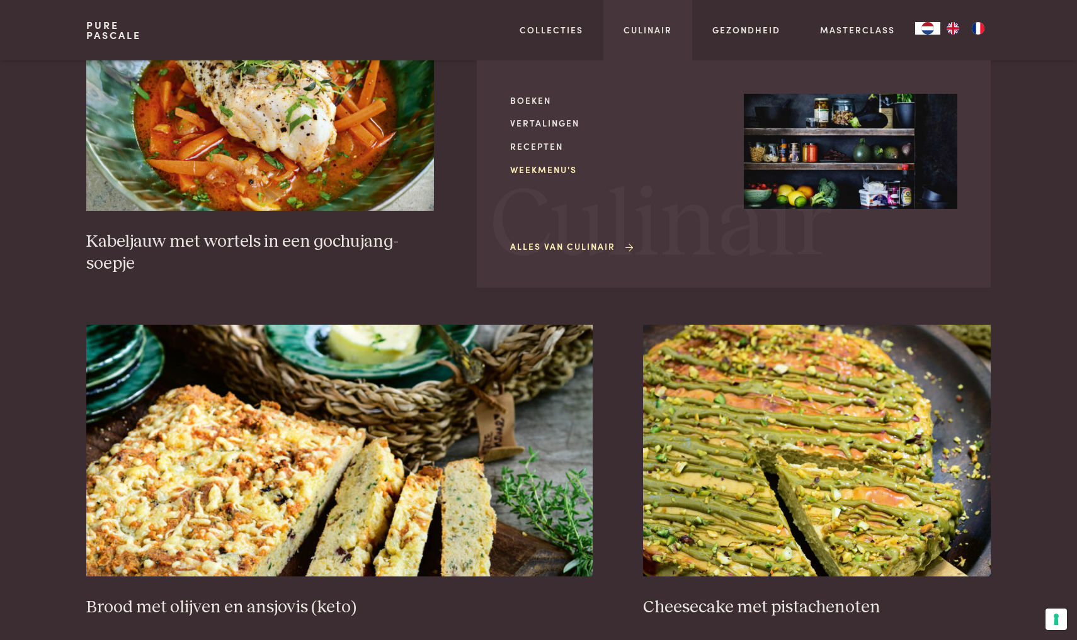 This screenshot has width=1077, height=640. I want to click on a: Brood met olijven en ansjovis (keto) Brood met olijven en ansjovis (keto), so click(339, 472).